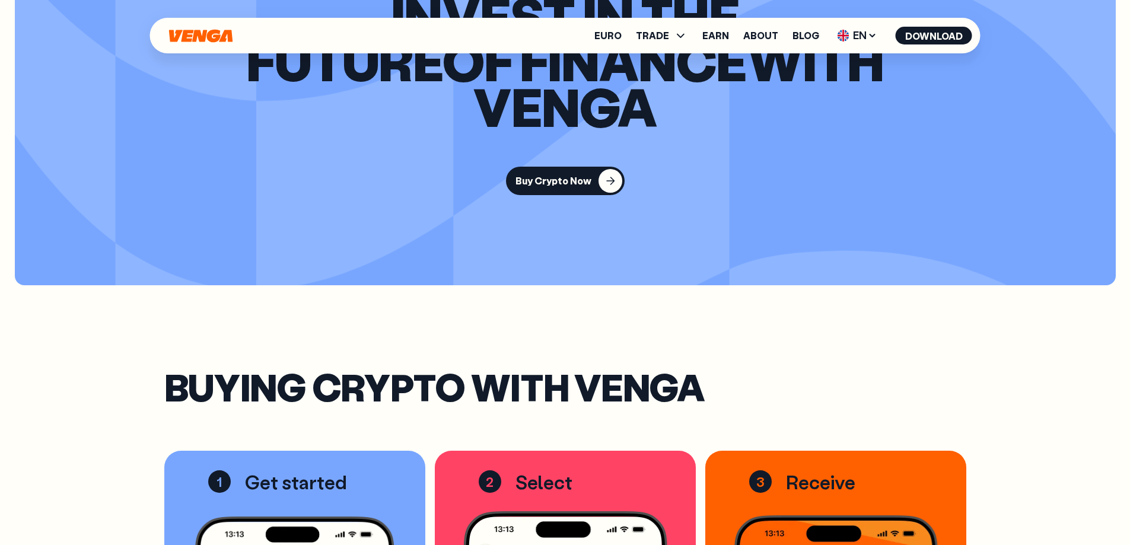  Describe the element at coordinates (565, 181) in the screenshot. I see `a: Buy Crypto Now` at that location.